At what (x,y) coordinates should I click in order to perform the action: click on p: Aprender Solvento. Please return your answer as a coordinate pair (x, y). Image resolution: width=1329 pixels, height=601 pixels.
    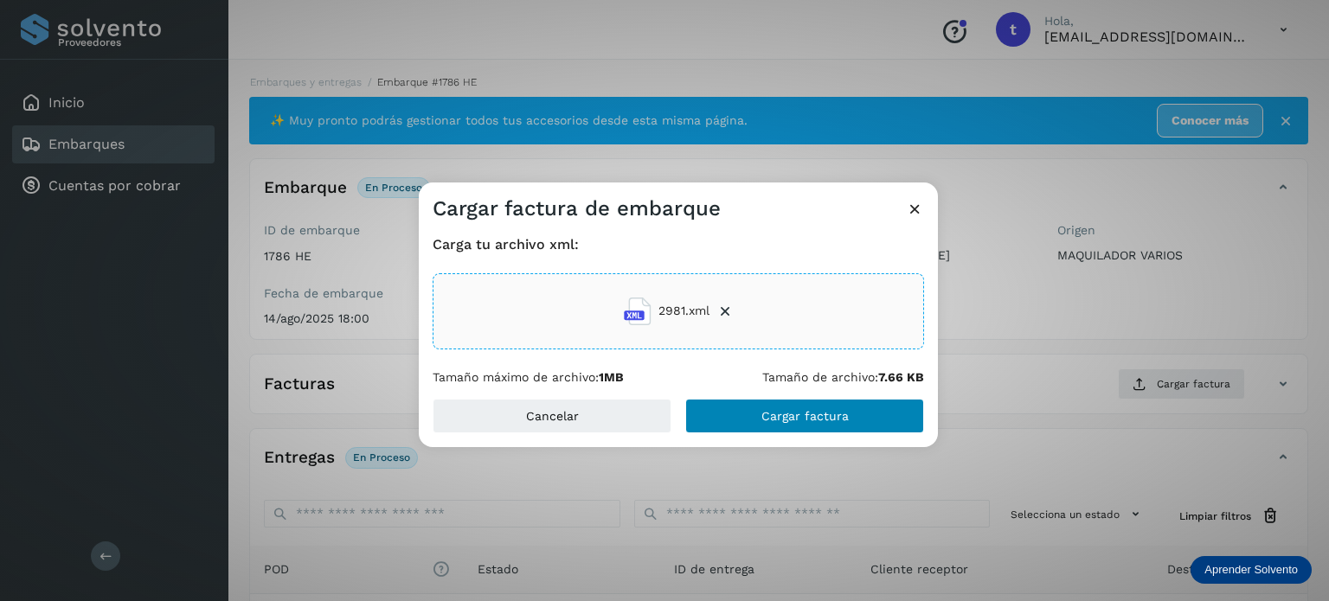
    Looking at the image, I should click on (1251, 570).